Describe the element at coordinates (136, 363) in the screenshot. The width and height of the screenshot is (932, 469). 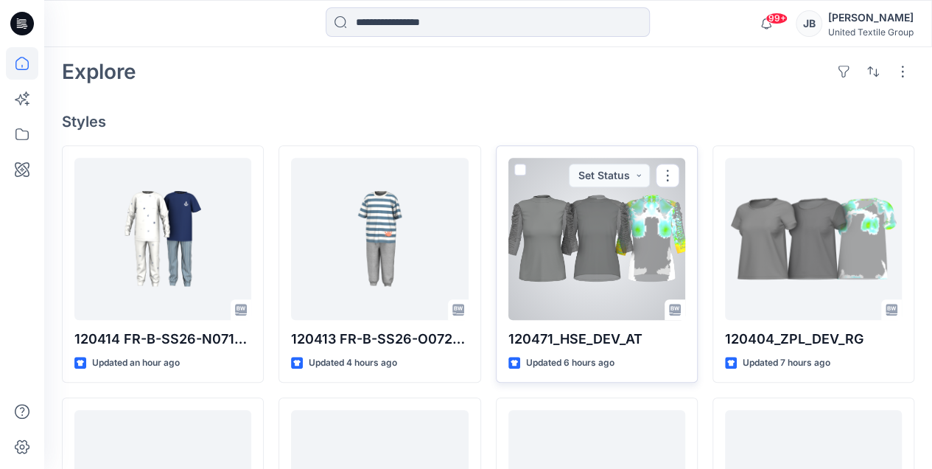
I see `p: Updated an hour ago` at that location.